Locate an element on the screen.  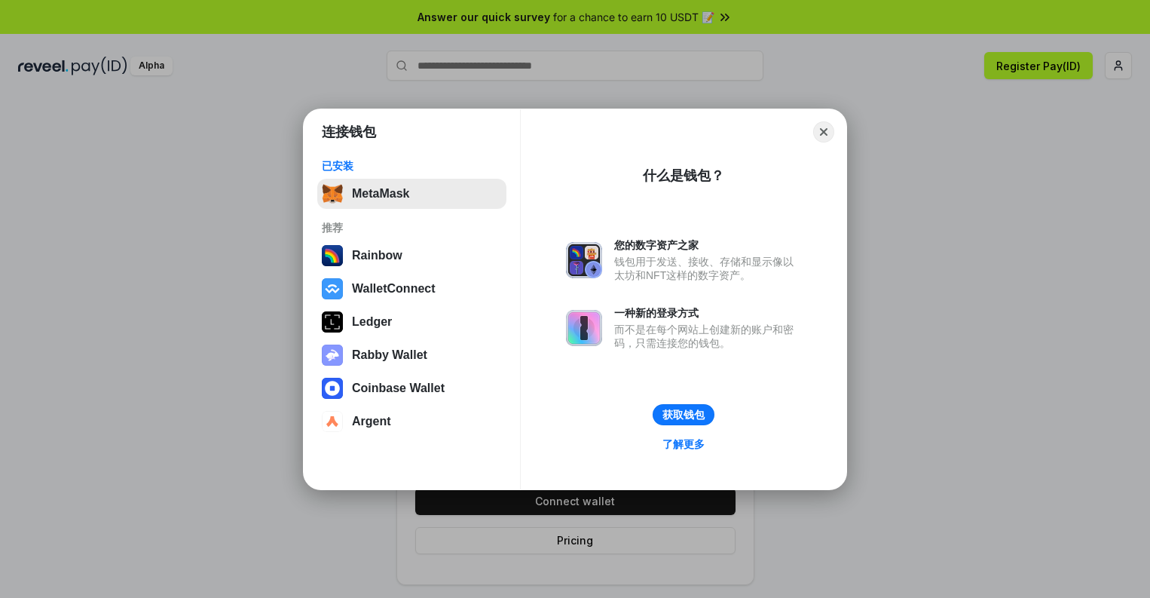
div: Argent is located at coordinates (372, 421).